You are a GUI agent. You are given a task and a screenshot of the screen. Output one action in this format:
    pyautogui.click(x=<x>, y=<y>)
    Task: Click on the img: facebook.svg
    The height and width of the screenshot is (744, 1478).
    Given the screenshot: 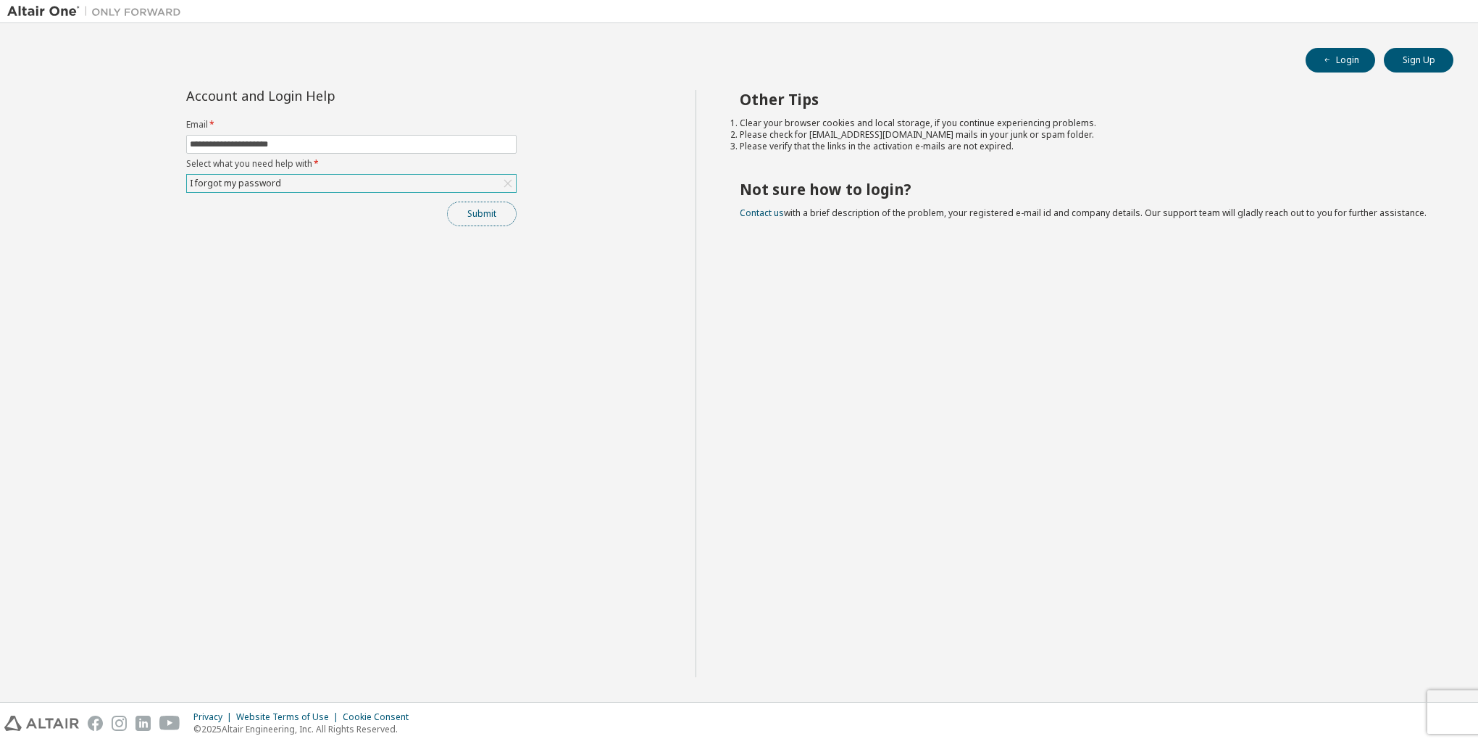 What is the action you would take?
    pyautogui.click(x=95, y=723)
    